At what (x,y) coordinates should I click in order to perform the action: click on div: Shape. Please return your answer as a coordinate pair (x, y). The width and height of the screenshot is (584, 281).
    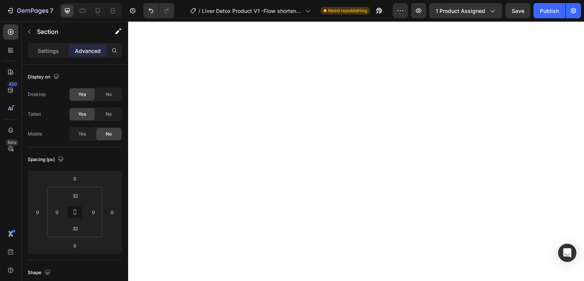
    Looking at the image, I should click on (40, 272).